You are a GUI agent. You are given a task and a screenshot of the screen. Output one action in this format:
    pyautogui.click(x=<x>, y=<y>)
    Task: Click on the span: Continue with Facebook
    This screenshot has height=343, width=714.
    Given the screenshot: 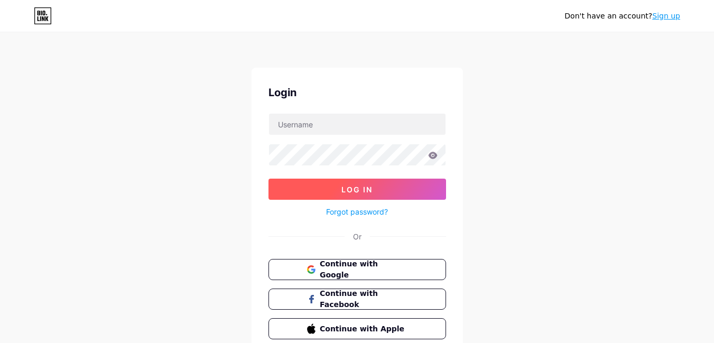 What is the action you would take?
    pyautogui.click(x=363, y=299)
    